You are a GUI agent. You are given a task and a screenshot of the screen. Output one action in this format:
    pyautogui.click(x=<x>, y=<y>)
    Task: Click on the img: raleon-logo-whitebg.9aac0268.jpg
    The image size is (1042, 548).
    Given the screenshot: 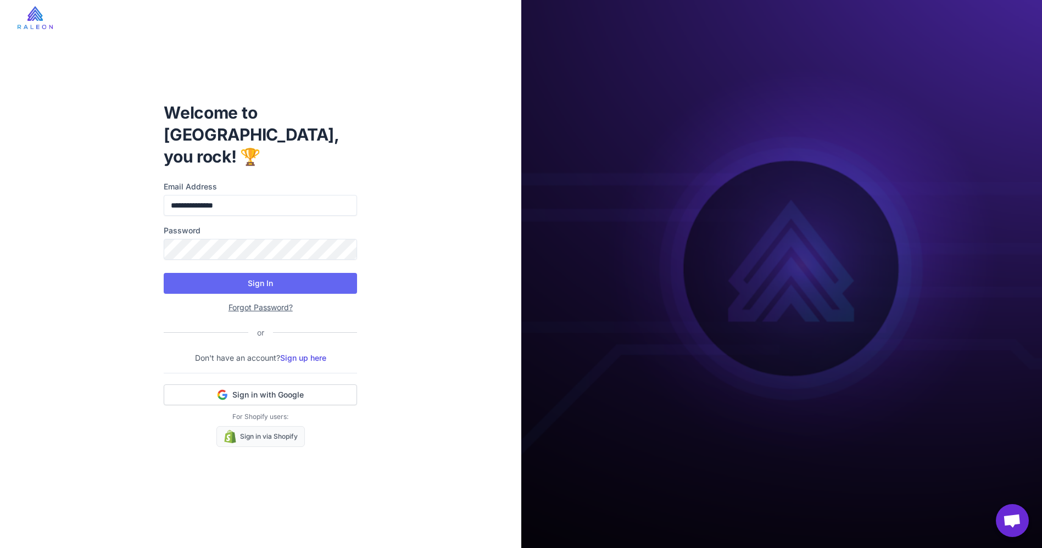 What is the action you would take?
    pyautogui.click(x=35, y=18)
    